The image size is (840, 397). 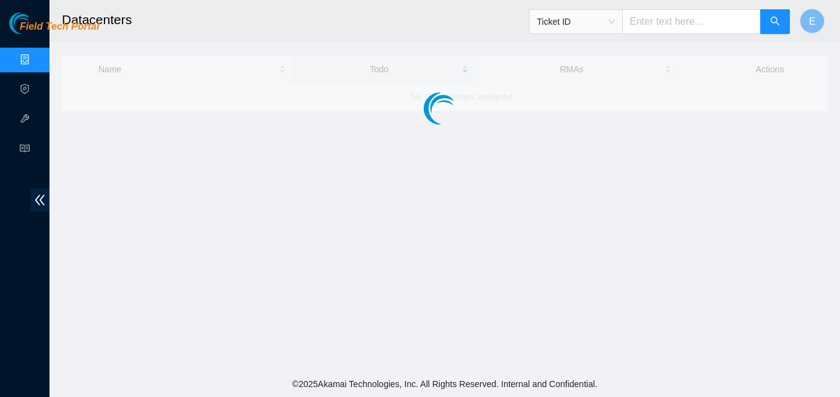 What do you see at coordinates (445, 384) in the screenshot?
I see `footer: © 2025 Akamai Technologies, Inc. All Rights Reserved. Internal and Confidential.` at bounding box center [445, 384].